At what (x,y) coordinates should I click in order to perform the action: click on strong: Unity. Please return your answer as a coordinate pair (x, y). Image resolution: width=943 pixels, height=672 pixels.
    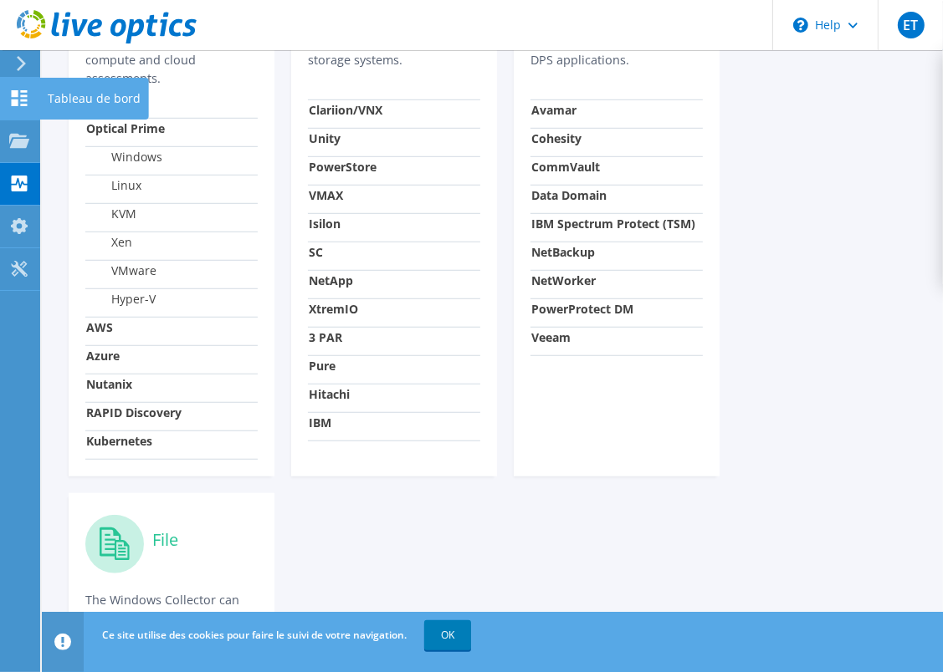
    Looking at the image, I should click on (325, 138).